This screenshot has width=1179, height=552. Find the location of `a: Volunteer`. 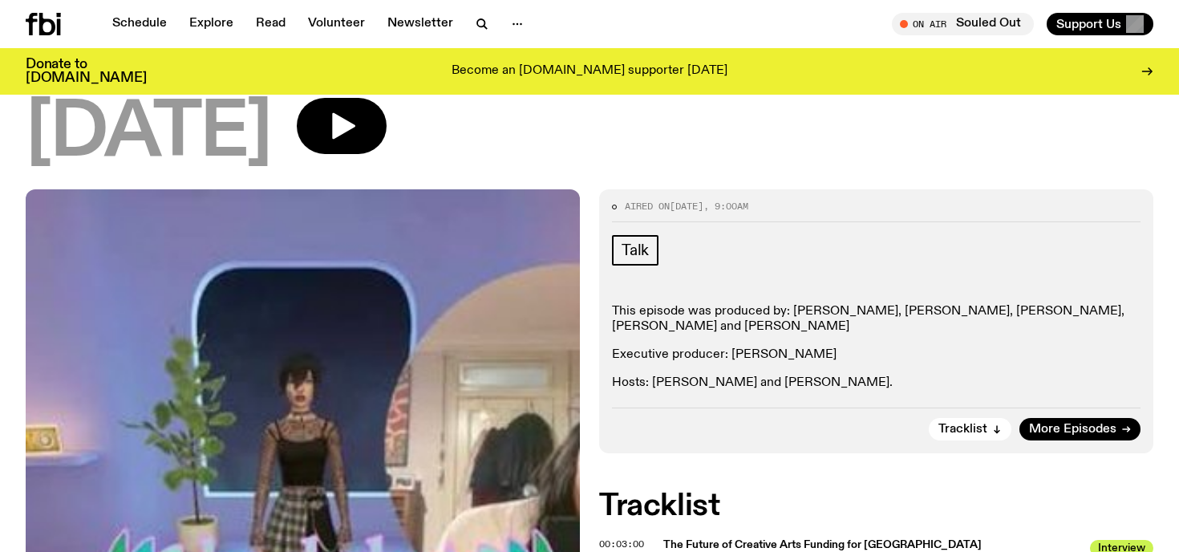

a: Volunteer is located at coordinates (336, 24).